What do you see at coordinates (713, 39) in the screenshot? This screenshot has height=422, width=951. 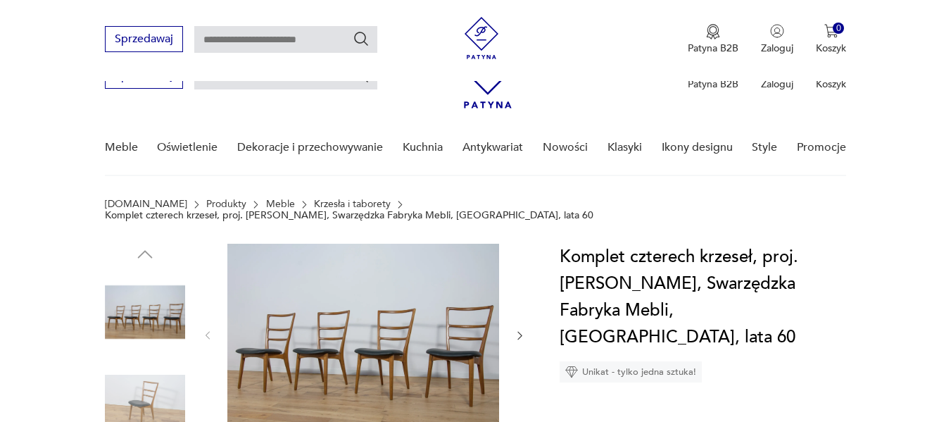 I see `button: Patyna B2B` at bounding box center [713, 39].